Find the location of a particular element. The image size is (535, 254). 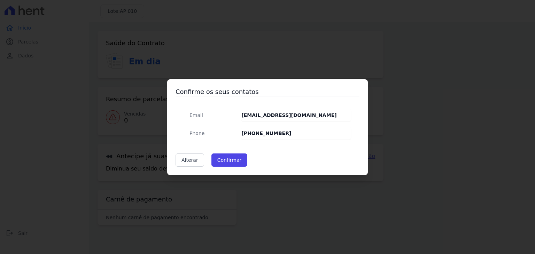

span: translation missing: pt-BR.public.contracts.modal.confirmation.phone is located at coordinates (197, 133).